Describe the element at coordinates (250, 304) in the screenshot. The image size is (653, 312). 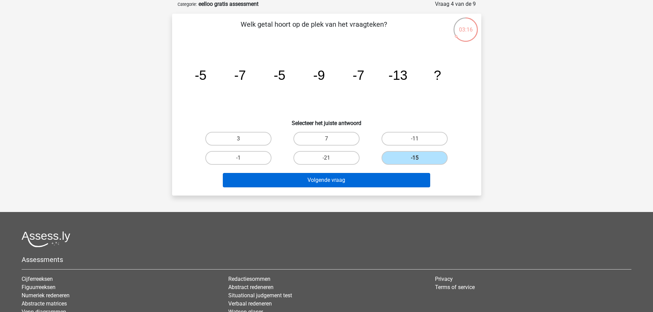
I see `a: Verbaal redeneren` at that location.